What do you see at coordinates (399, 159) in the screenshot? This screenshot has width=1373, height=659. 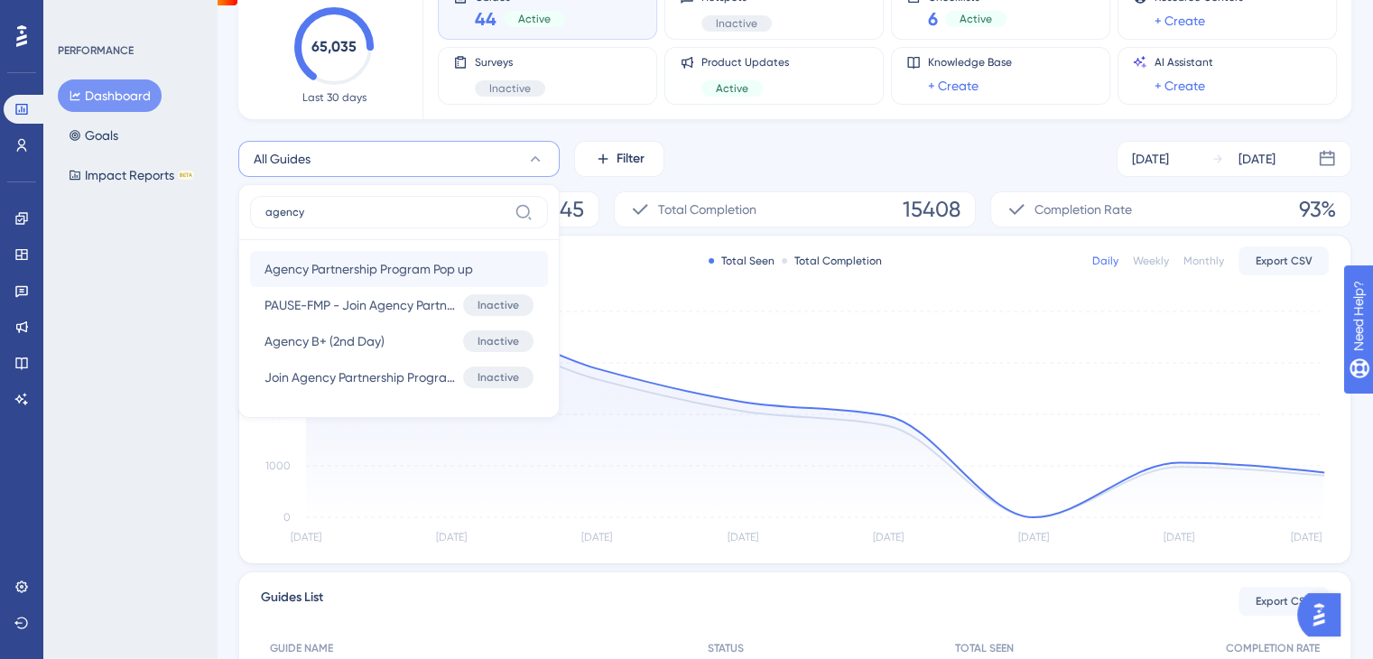 I see `button: All Guides` at bounding box center [399, 159].